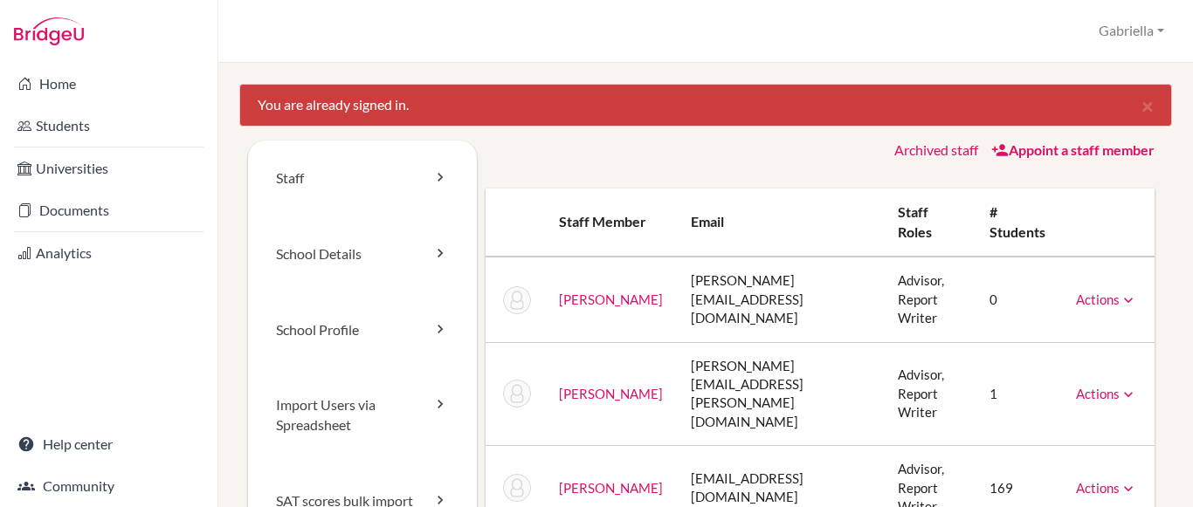  What do you see at coordinates (936, 149) in the screenshot?
I see `a: Archived staff` at bounding box center [936, 149].